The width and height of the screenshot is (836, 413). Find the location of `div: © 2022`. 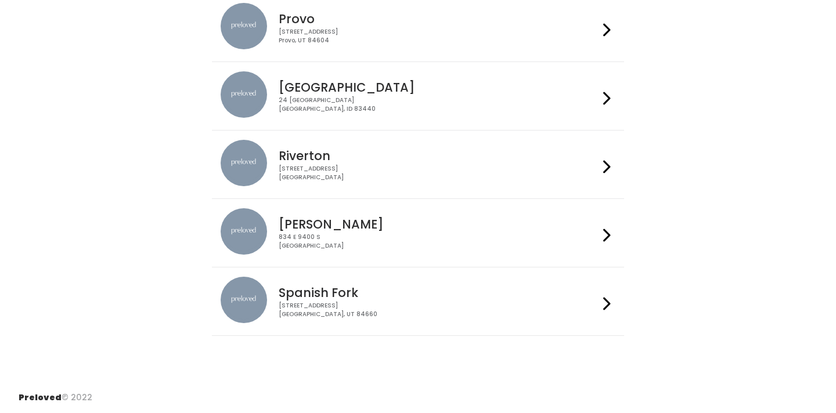

div: © 2022 is located at coordinates (55, 393).